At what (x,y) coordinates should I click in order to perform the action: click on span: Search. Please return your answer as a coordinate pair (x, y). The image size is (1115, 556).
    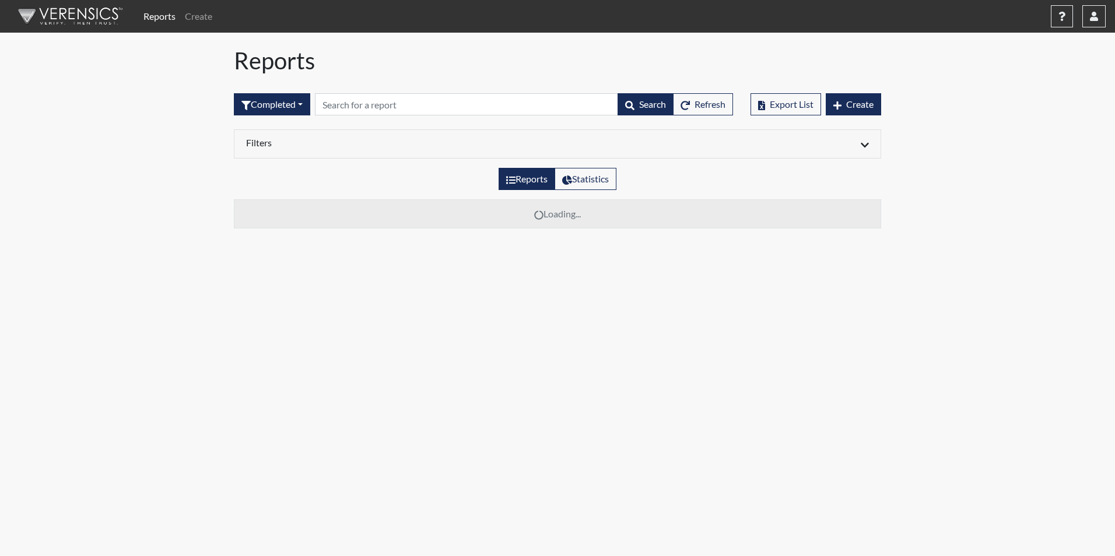
    Looking at the image, I should click on (652, 104).